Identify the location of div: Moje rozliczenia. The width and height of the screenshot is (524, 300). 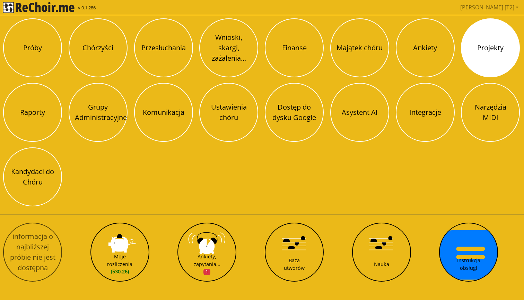
(120, 264).